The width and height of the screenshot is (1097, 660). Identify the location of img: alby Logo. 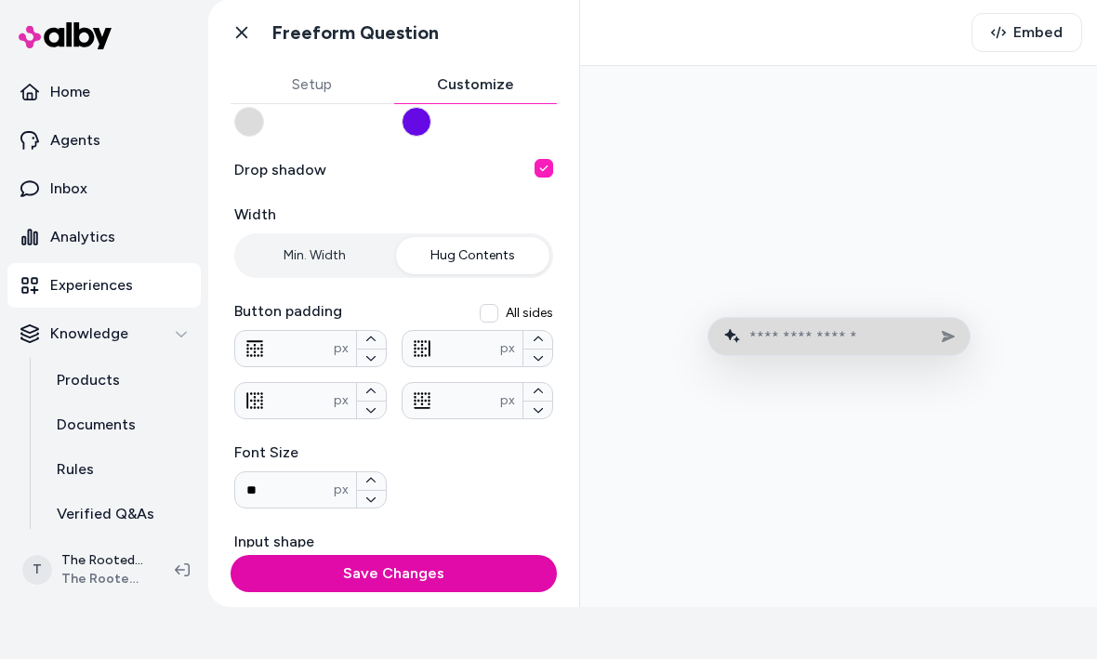
(65, 36).